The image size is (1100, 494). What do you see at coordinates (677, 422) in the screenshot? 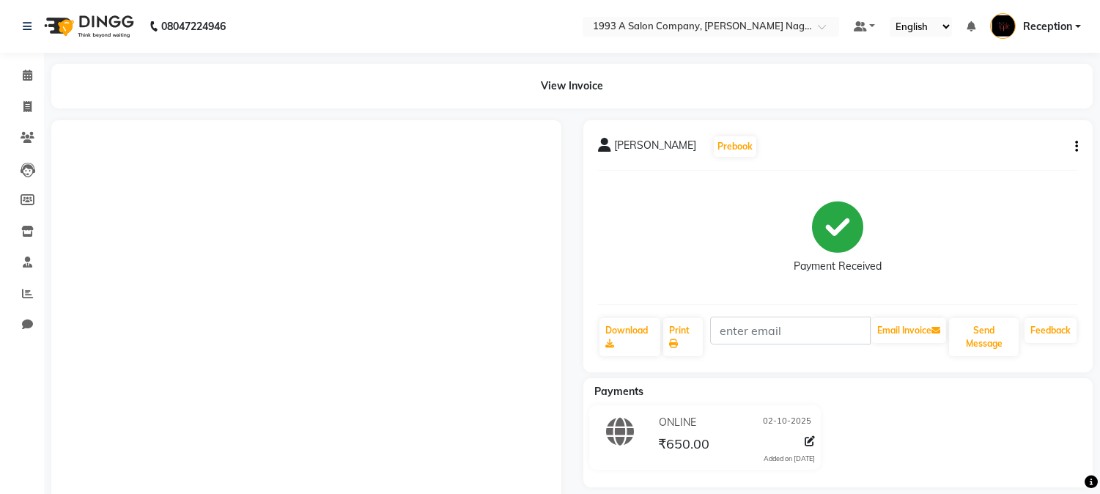
I see `span: ONLINE` at bounding box center [677, 422].